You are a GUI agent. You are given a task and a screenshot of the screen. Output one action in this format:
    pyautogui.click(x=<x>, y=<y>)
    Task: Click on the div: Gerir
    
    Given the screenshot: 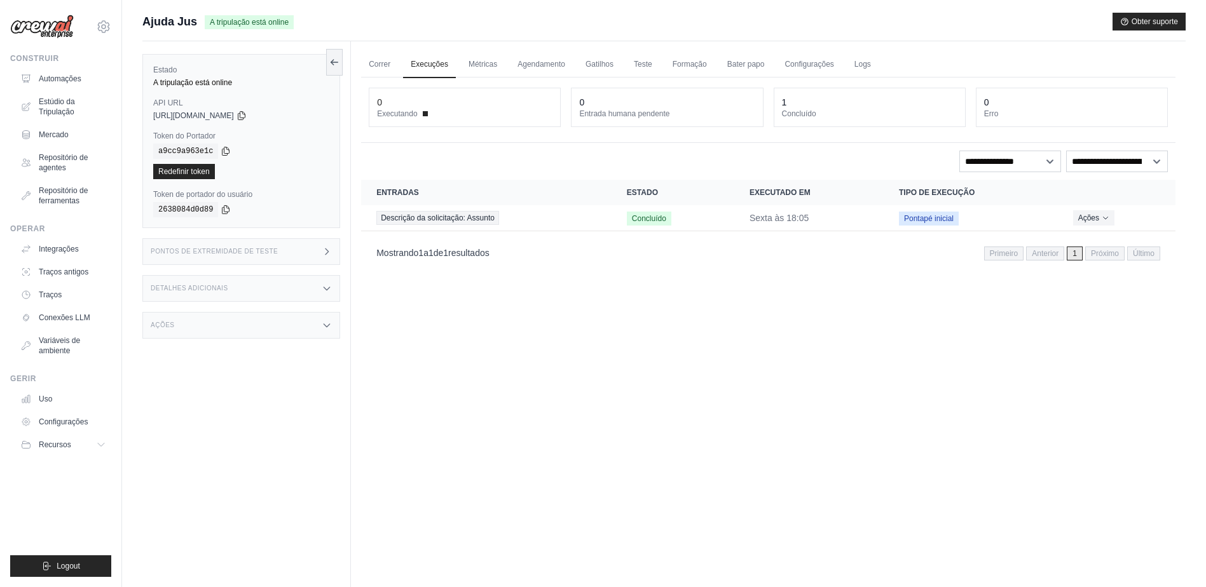 What is the action you would take?
    pyautogui.click(x=60, y=379)
    